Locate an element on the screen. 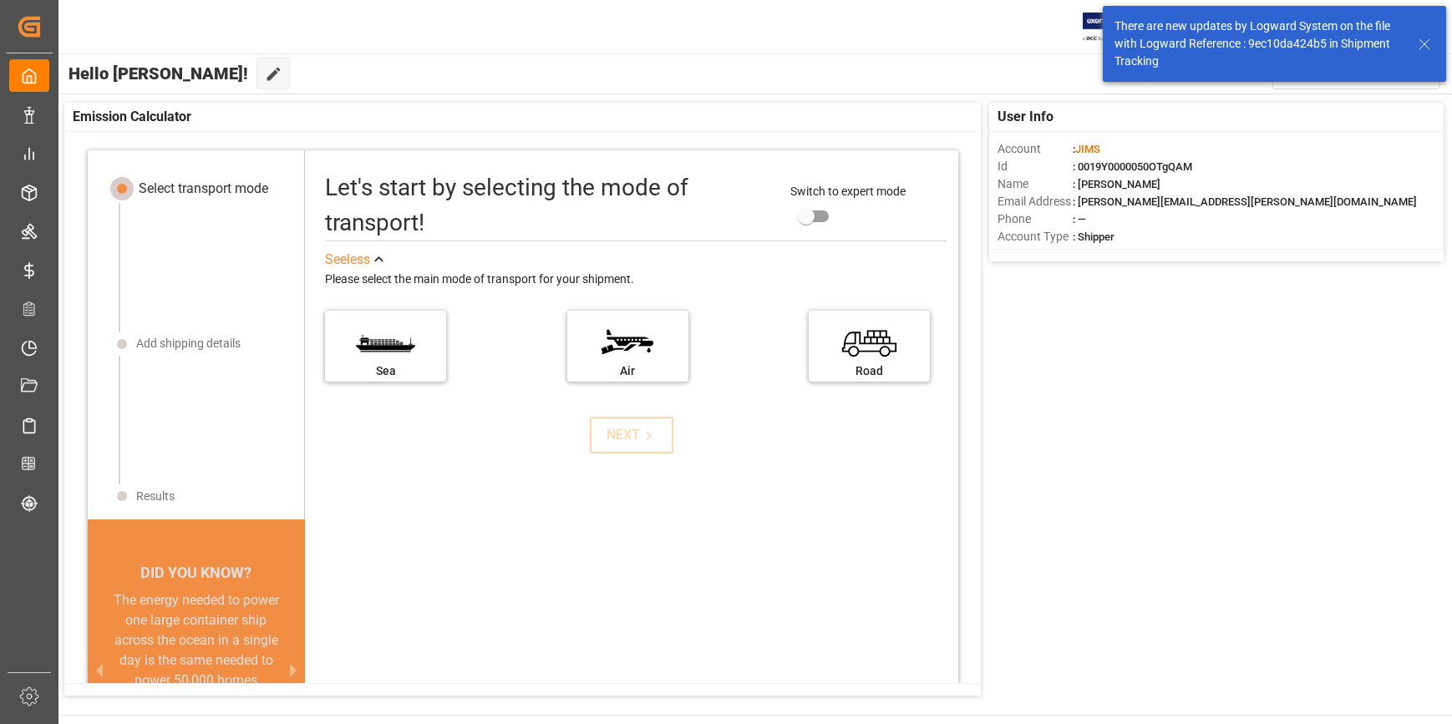 The height and width of the screenshot is (724, 1452). span: Email Address is located at coordinates (1035, 201).